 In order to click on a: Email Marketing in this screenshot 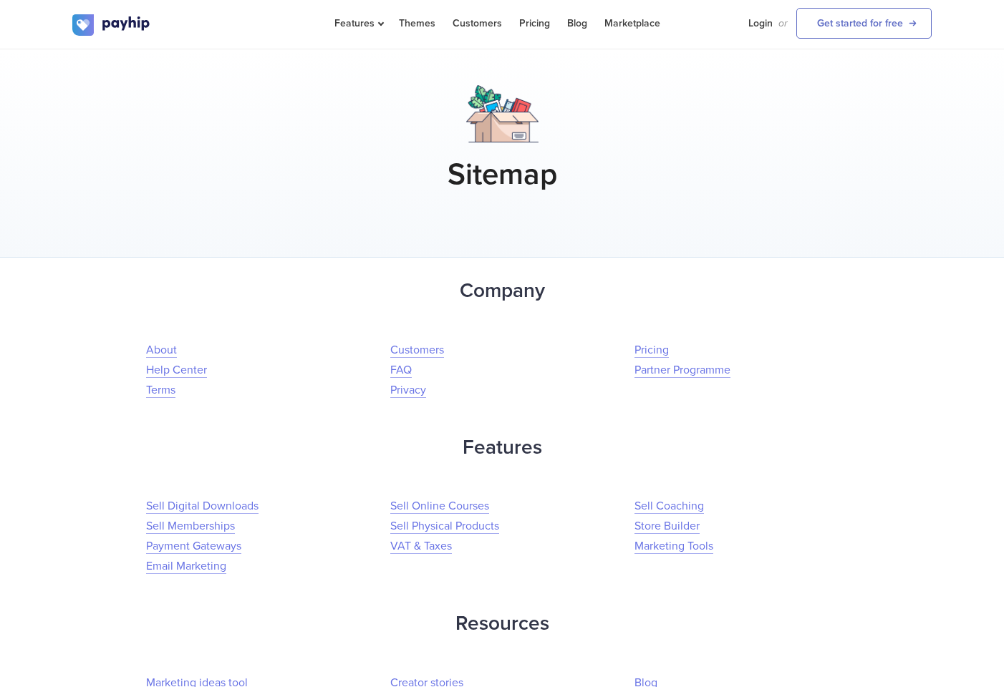, I will do `click(186, 566)`.